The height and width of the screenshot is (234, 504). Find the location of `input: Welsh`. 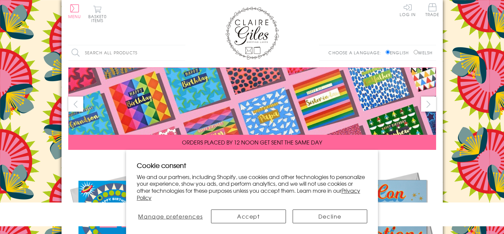

input: Welsh is located at coordinates (416, 52).